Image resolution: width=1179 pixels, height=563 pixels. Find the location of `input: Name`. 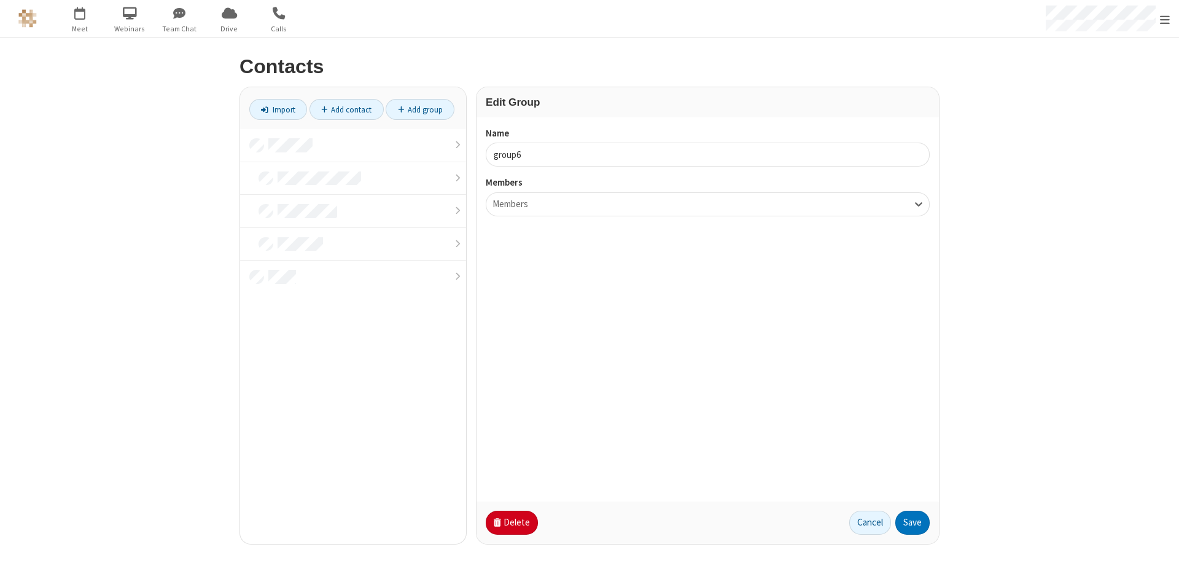

input: Name is located at coordinates (708, 154).